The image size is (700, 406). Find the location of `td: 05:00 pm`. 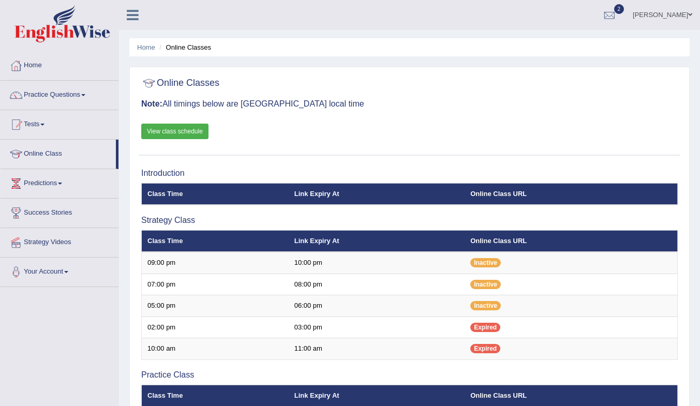

td: 05:00 pm is located at coordinates (215, 306).